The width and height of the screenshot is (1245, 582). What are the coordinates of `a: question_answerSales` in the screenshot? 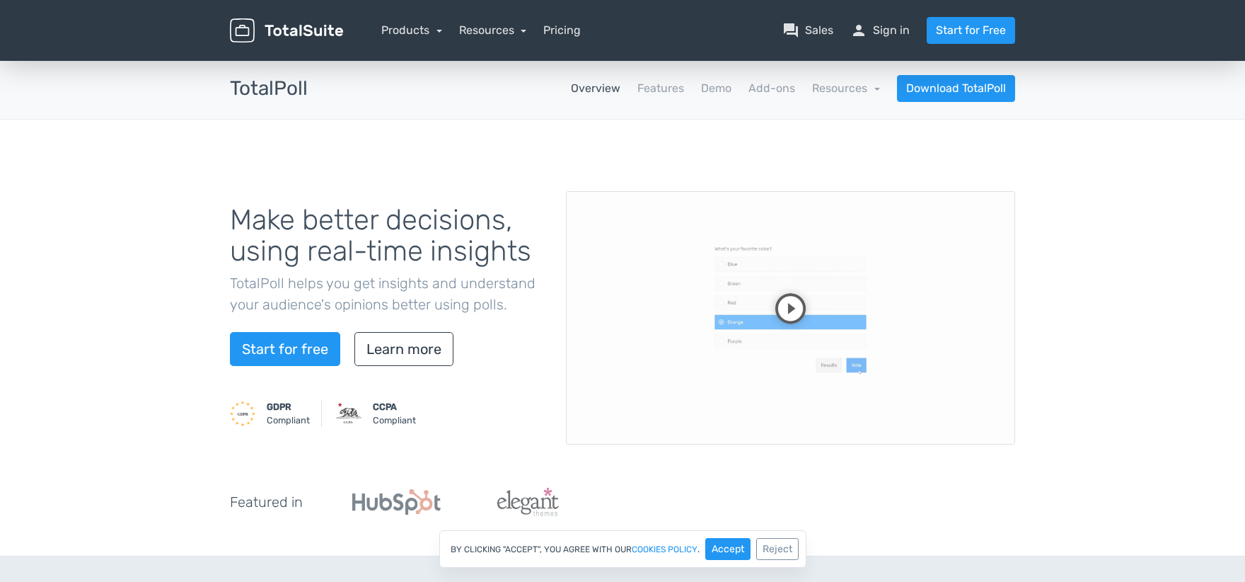 It's located at (808, 30).